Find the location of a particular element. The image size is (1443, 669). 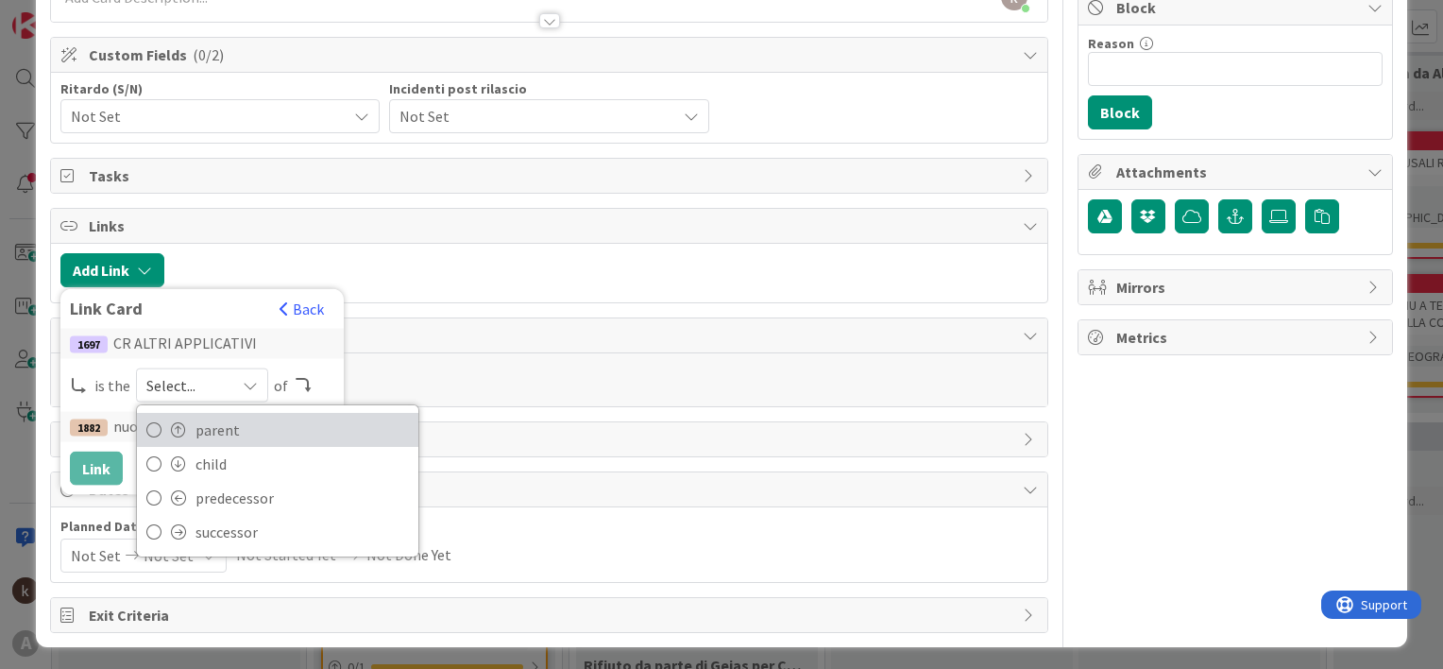

a: successor is located at coordinates (278, 532).